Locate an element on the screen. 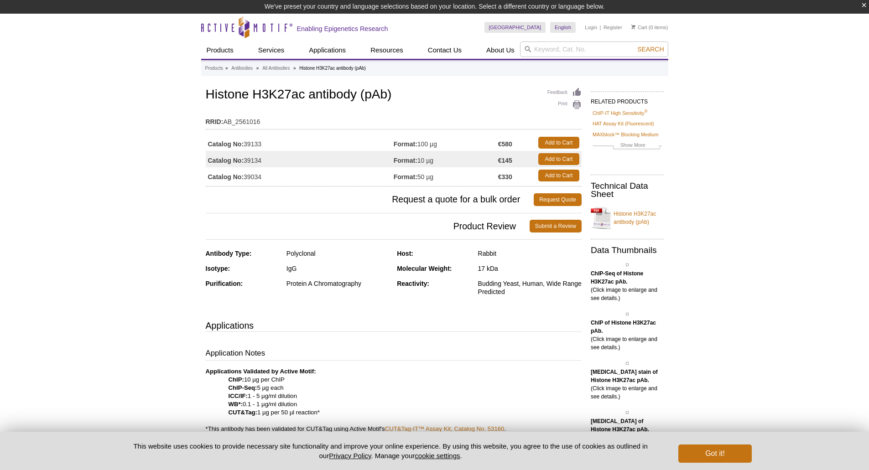 Image resolution: width=869 pixels, height=470 pixels. a: ChIP-IT High Sensitivity® is located at coordinates (620, 113).